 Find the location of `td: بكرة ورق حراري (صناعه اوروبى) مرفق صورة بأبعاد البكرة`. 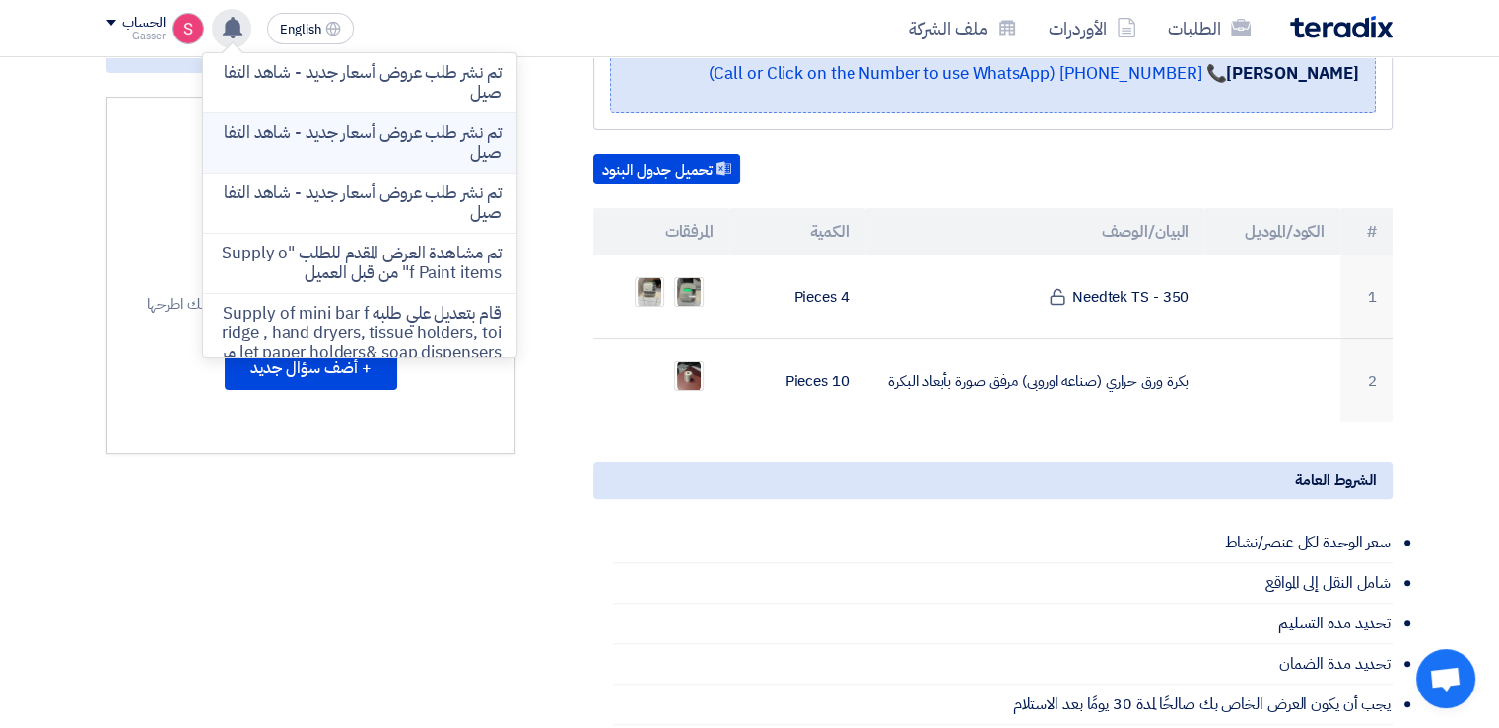

td: بكرة ورق حراري (صناعه اوروبى) مرفق صورة بأبعاد البكرة is located at coordinates (1035, 381).